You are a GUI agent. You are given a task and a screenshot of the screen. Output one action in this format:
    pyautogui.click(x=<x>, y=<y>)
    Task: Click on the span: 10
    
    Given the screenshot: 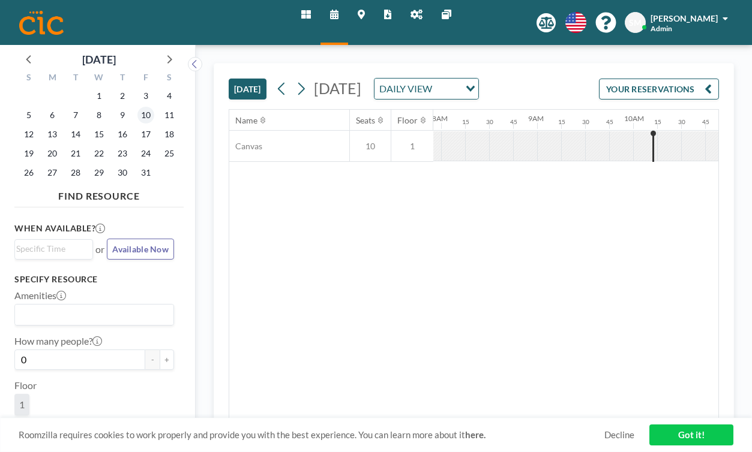 What is the action you would take?
    pyautogui.click(x=370, y=146)
    